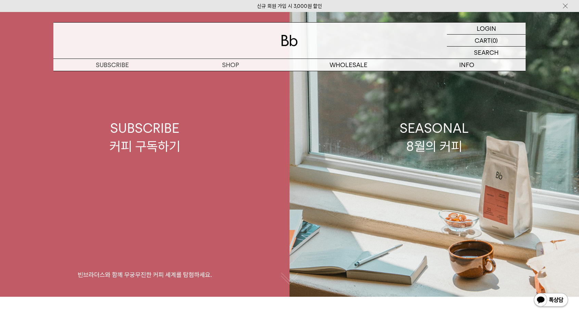  What do you see at coordinates (486, 28) in the screenshot?
I see `a: LOGIN` at bounding box center [486, 28].